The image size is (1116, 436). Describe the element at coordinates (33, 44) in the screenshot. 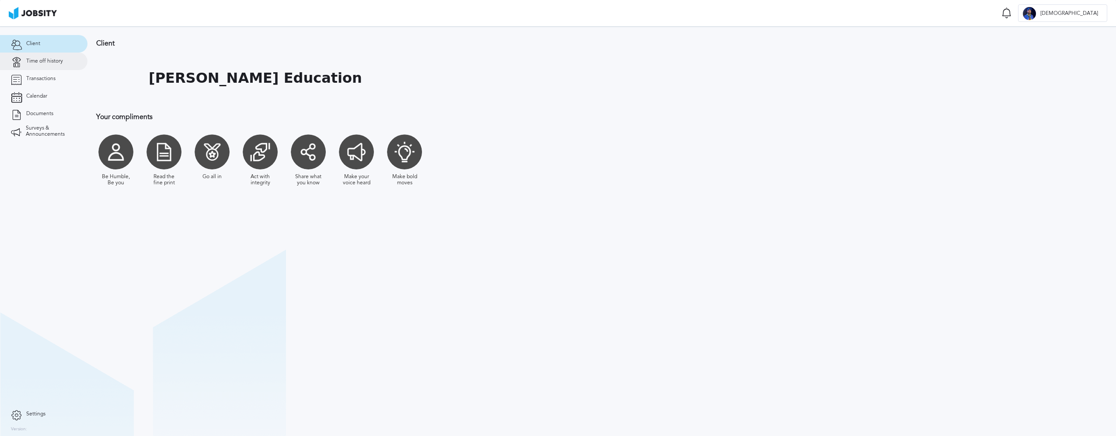

I see `span: Client` at that location.